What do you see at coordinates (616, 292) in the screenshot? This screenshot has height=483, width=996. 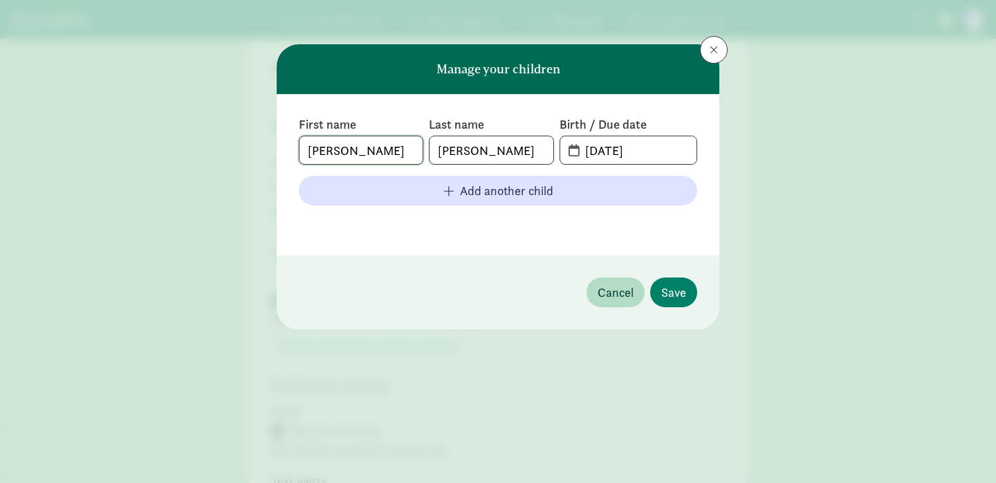 I see `span: Cancel` at bounding box center [616, 292].